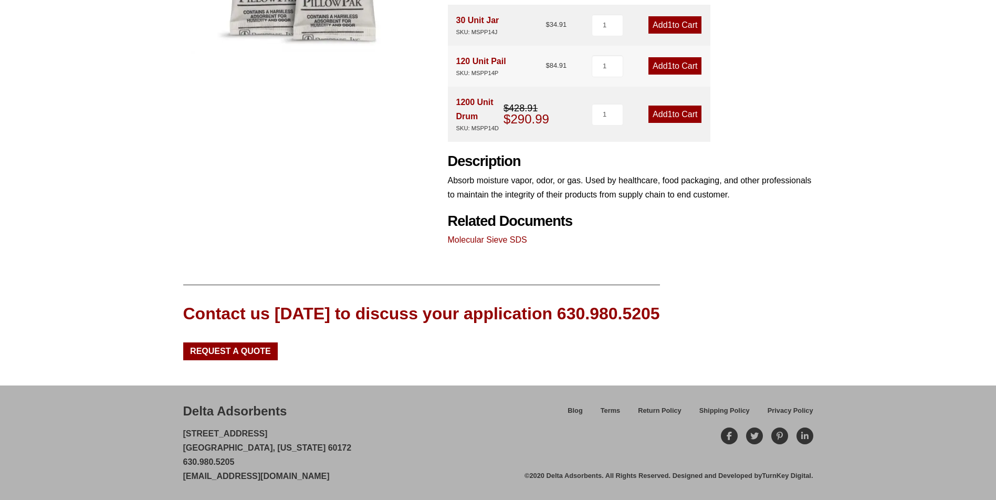 This screenshot has height=500, width=996. Describe the element at coordinates (556, 24) in the screenshot. I see `bdi: 34.91` at that location.